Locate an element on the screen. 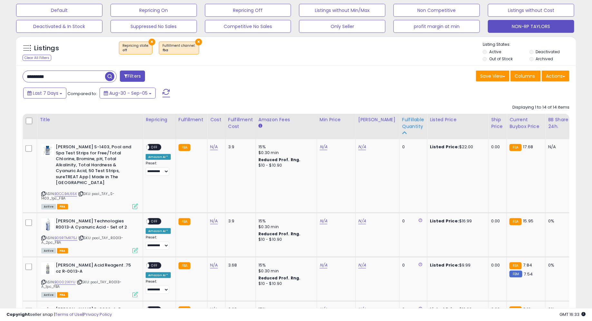 Image resolution: width=592 pixels, height=321 pixels. button: Suppressed No Sales is located at coordinates (154, 26).